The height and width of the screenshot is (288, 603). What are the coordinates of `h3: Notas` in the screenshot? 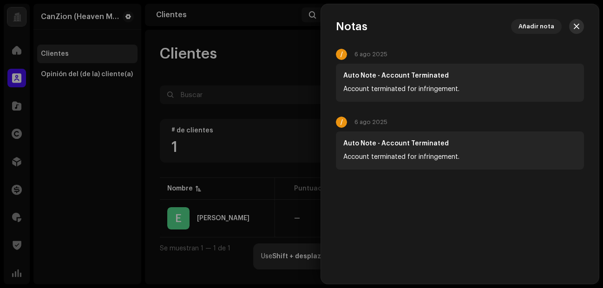 It's located at (352, 26).